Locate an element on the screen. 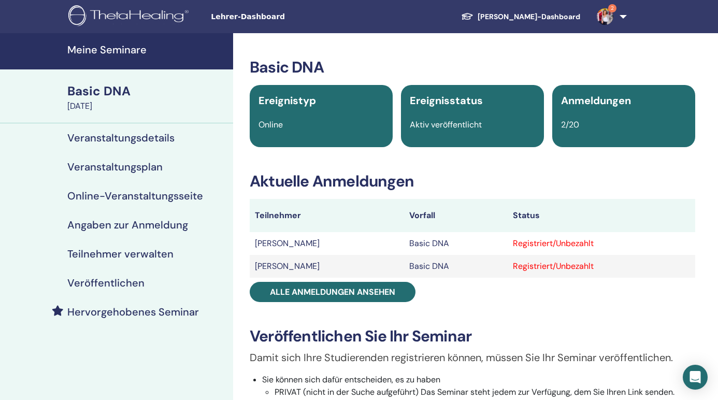 The height and width of the screenshot is (400, 718). a: Alle Anmeldungen ansehen is located at coordinates (333, 292).